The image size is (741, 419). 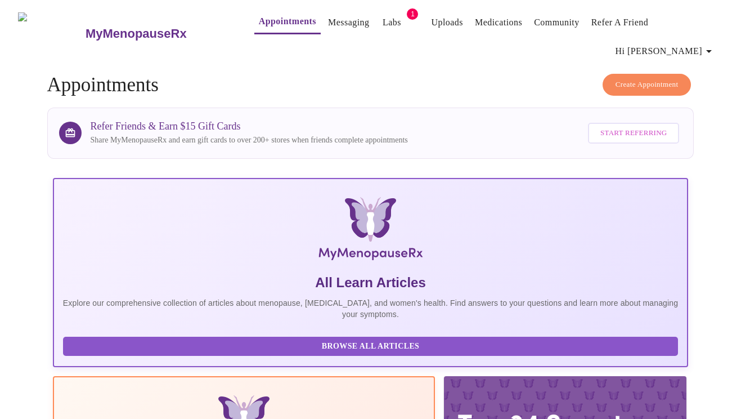 I want to click on h3: Refer Friends & Earn $15 Gift Cards, so click(x=249, y=126).